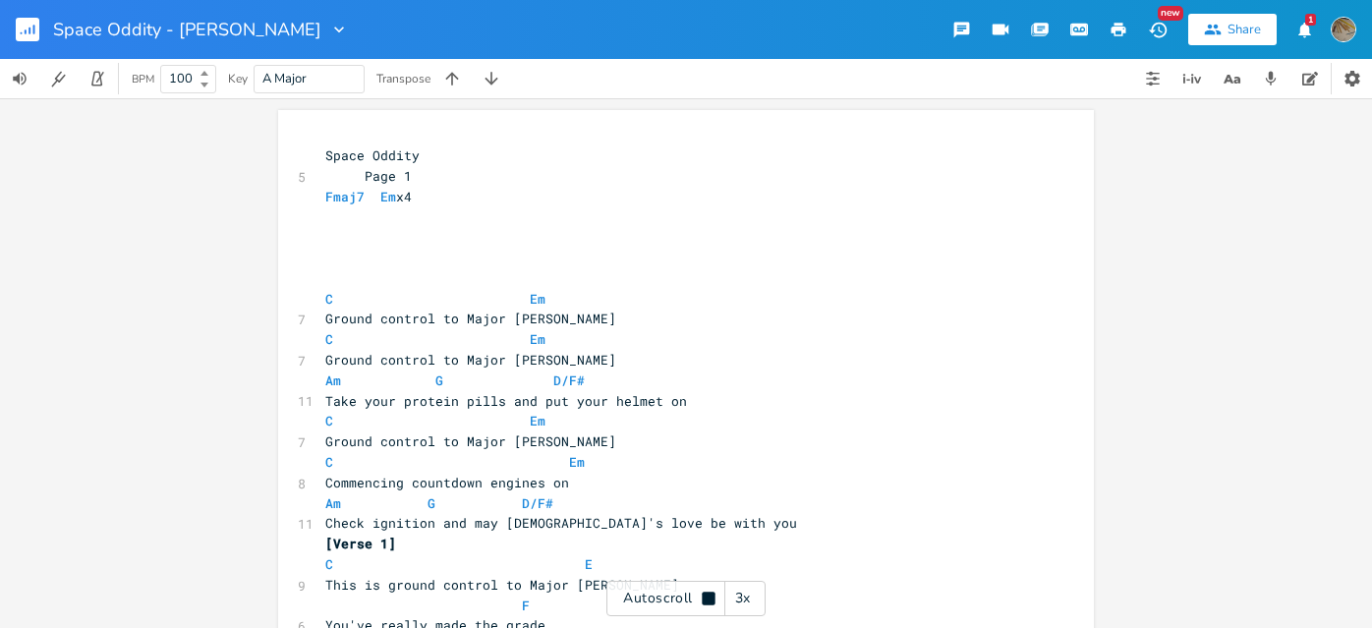 The height and width of the screenshot is (628, 1372). Describe the element at coordinates (345, 197) in the screenshot. I see `span: Fmaj7` at that location.